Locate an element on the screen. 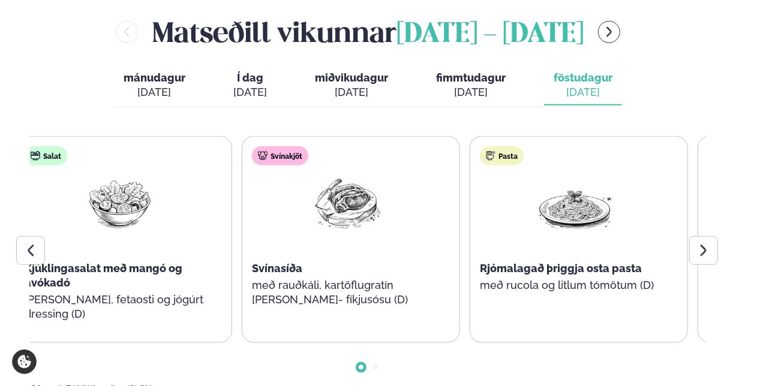 This screenshot has width=760, height=386. span: Rjómalagað þriggja osta pasta is located at coordinates (561, 268).